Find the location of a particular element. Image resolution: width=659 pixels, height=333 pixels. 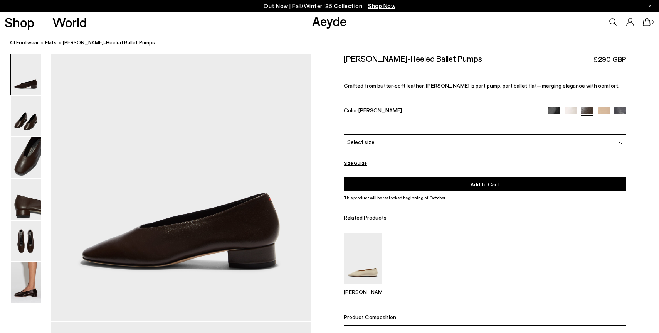

span: 0 is located at coordinates (653, 22).